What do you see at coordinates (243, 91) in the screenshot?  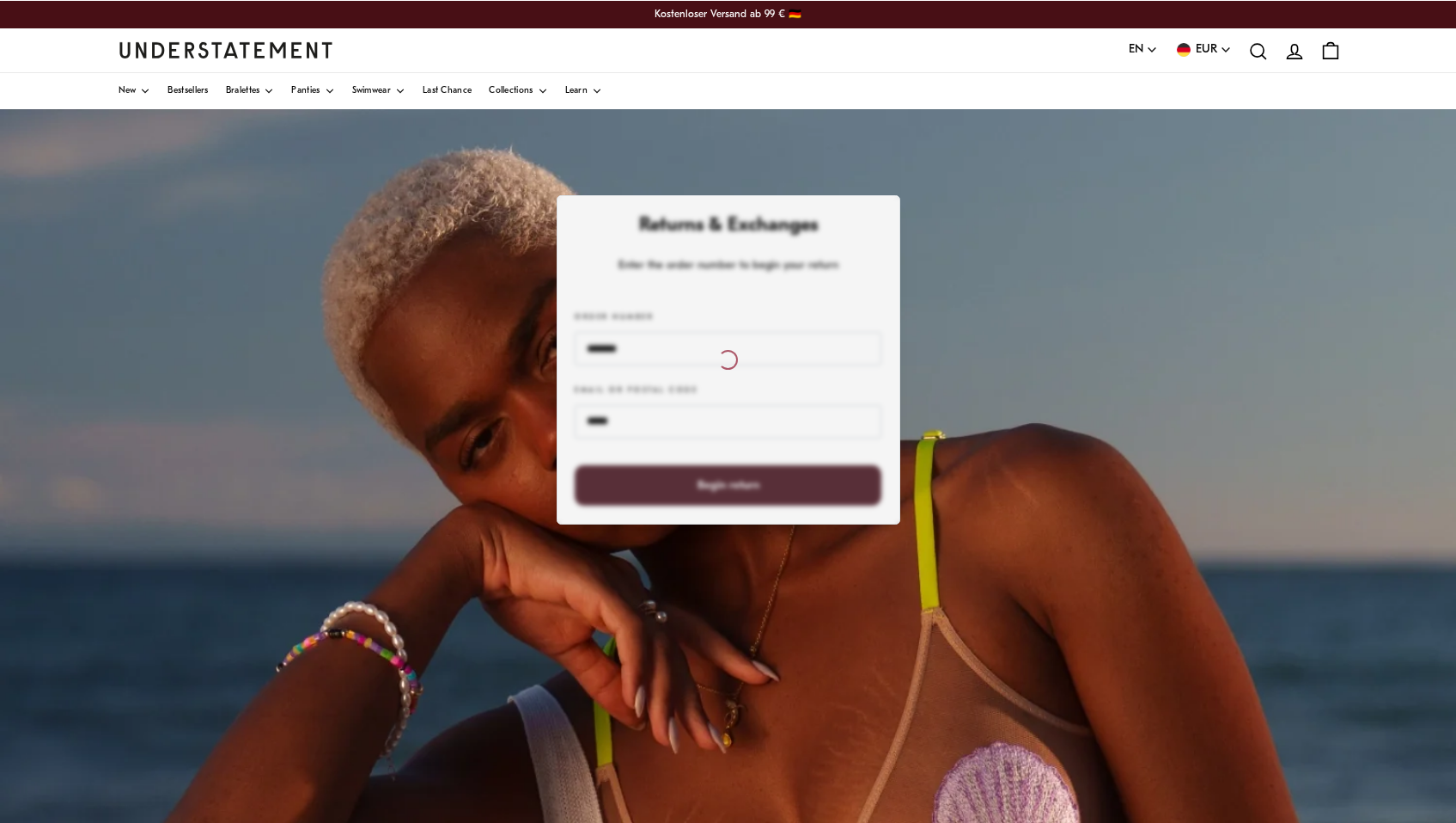 I see `span: Bralettes` at bounding box center [243, 91].